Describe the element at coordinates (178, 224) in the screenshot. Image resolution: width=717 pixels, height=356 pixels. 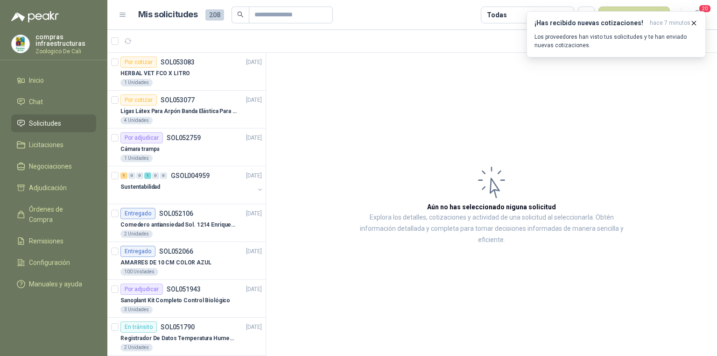
I see `p: Comedero antiansiedad Sol. 1214 Enriquecimiento` at that location.